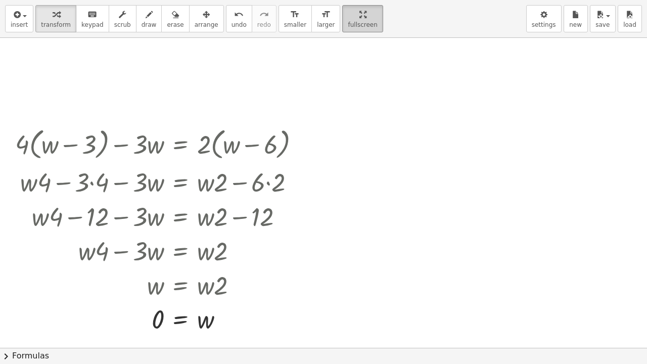 This screenshot has height=364, width=647. Describe the element at coordinates (264, 19) in the screenshot. I see `button: redoredo` at that location.